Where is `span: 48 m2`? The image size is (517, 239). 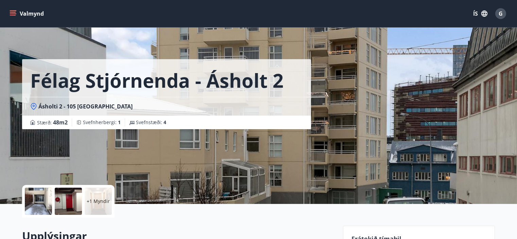 span: 48 m2 is located at coordinates (60, 122).